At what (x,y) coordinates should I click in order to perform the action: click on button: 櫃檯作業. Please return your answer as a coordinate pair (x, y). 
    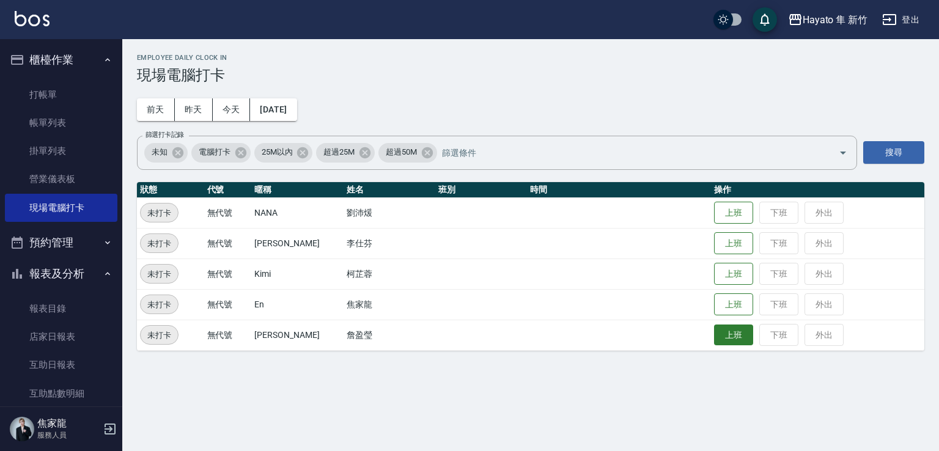
    Looking at the image, I should click on (61, 60).